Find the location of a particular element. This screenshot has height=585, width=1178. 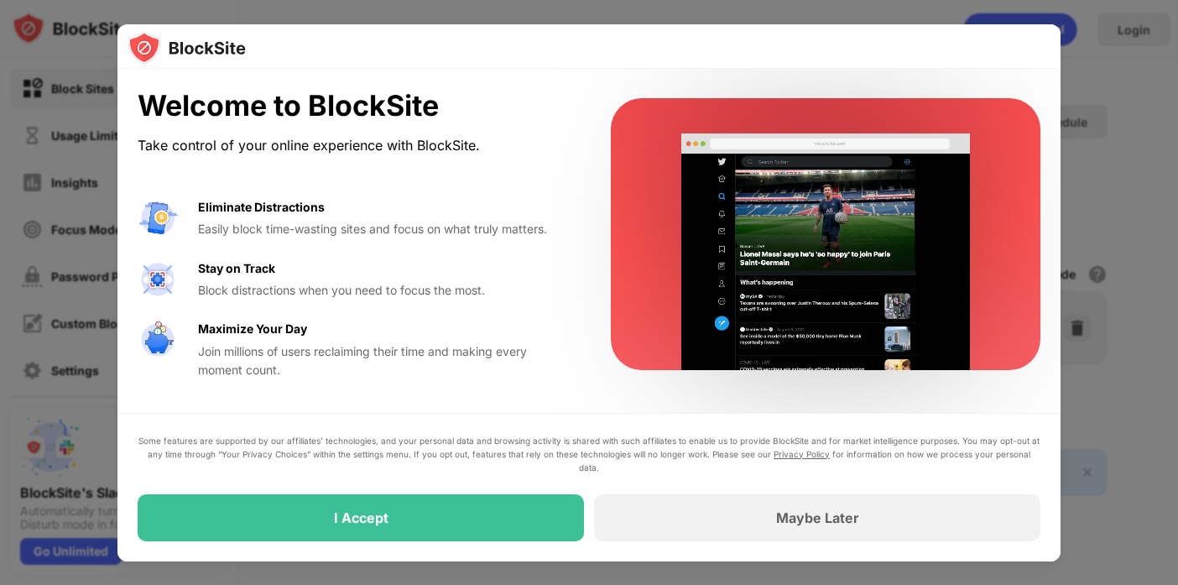

div: Block distractions when you need to focus the most. is located at coordinates (384, 290).